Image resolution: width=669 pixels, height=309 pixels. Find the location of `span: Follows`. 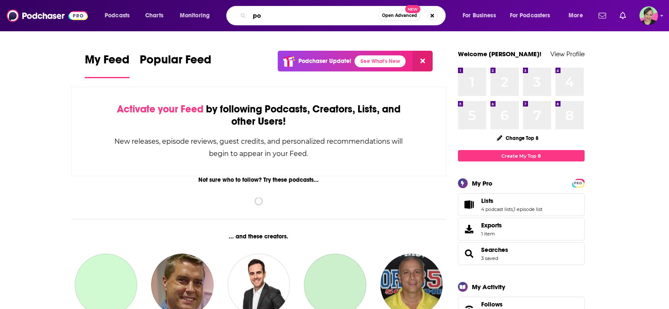

span: Follows is located at coordinates (492, 304).